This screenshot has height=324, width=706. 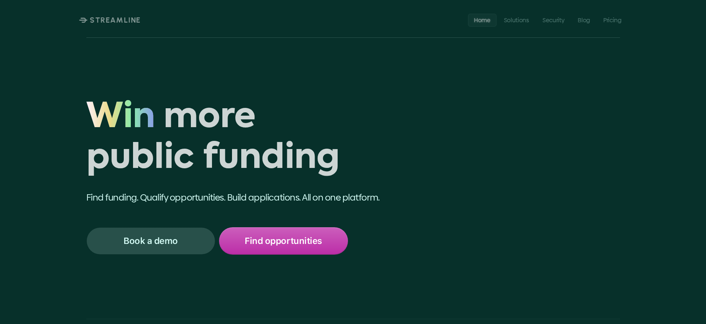 I want to click on a: Pricing, so click(x=612, y=20).